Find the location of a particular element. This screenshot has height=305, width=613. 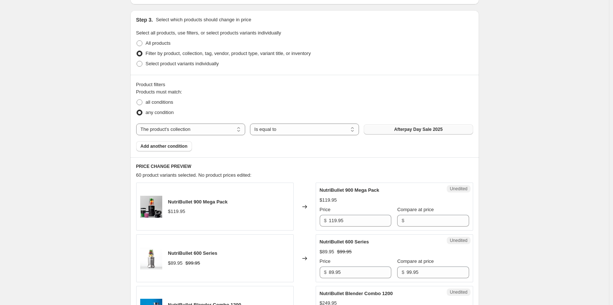

p: Select which products should change in price is located at coordinates (203, 20).